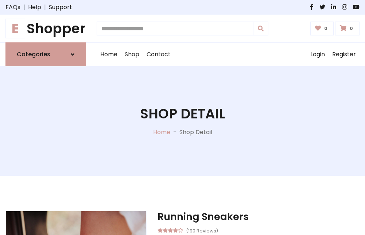 This screenshot has width=365, height=235. Describe the element at coordinates (182, 113) in the screenshot. I see `h1: Shop Detail` at that location.